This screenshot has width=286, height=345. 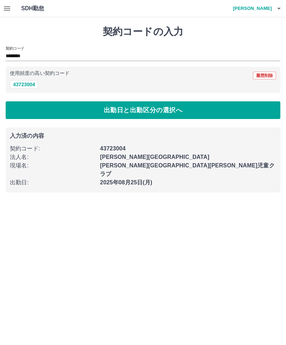 What do you see at coordinates (113, 148) in the screenshot?
I see `b: 43723004` at bounding box center [113, 148].